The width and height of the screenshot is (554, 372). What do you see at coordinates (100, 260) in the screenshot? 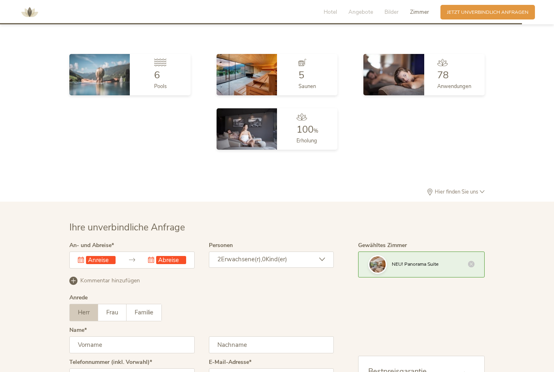
I see `input: Anreise` at bounding box center [100, 260].